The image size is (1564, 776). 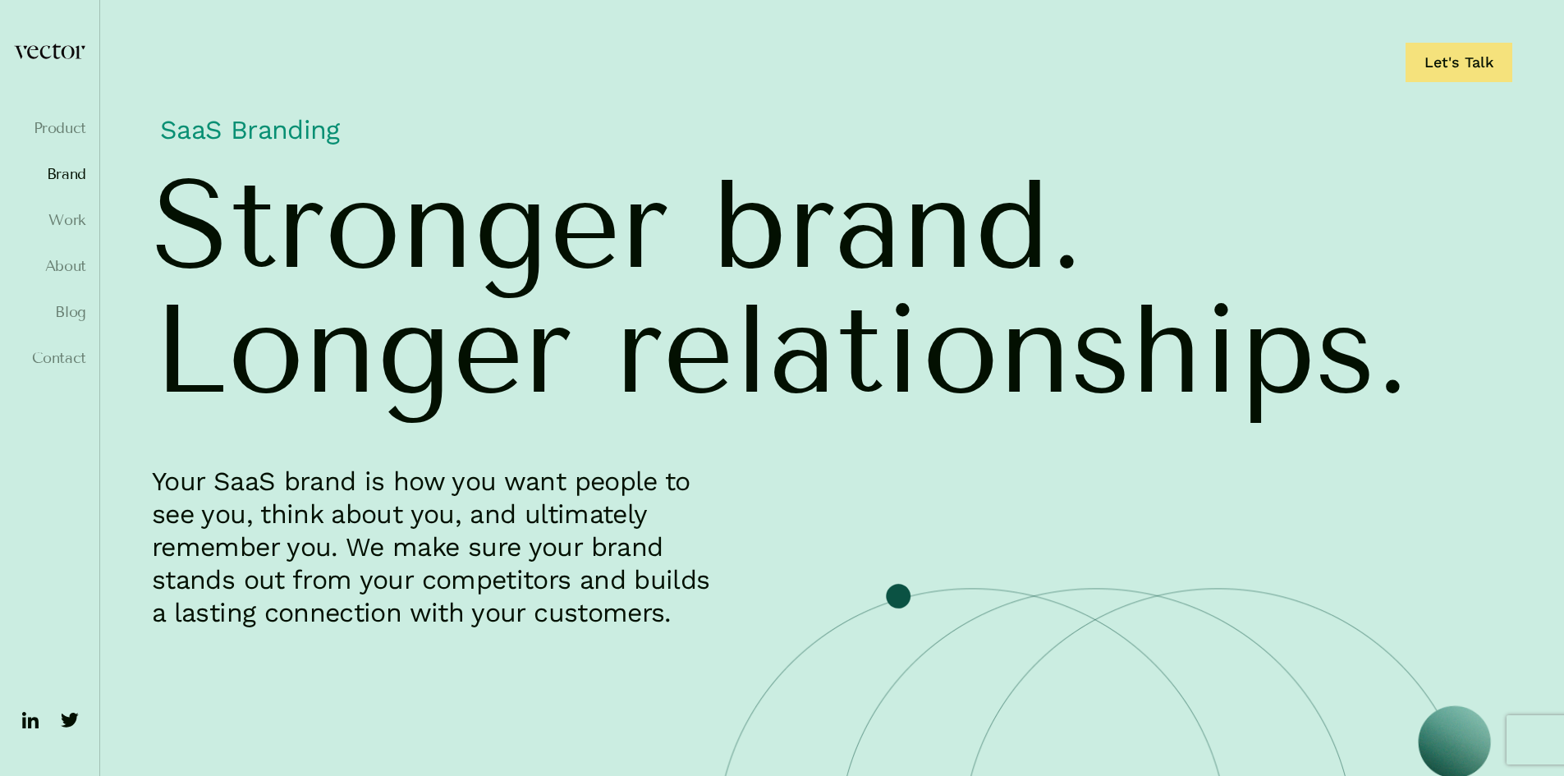 I want to click on span: Longer, so click(x=361, y=350).